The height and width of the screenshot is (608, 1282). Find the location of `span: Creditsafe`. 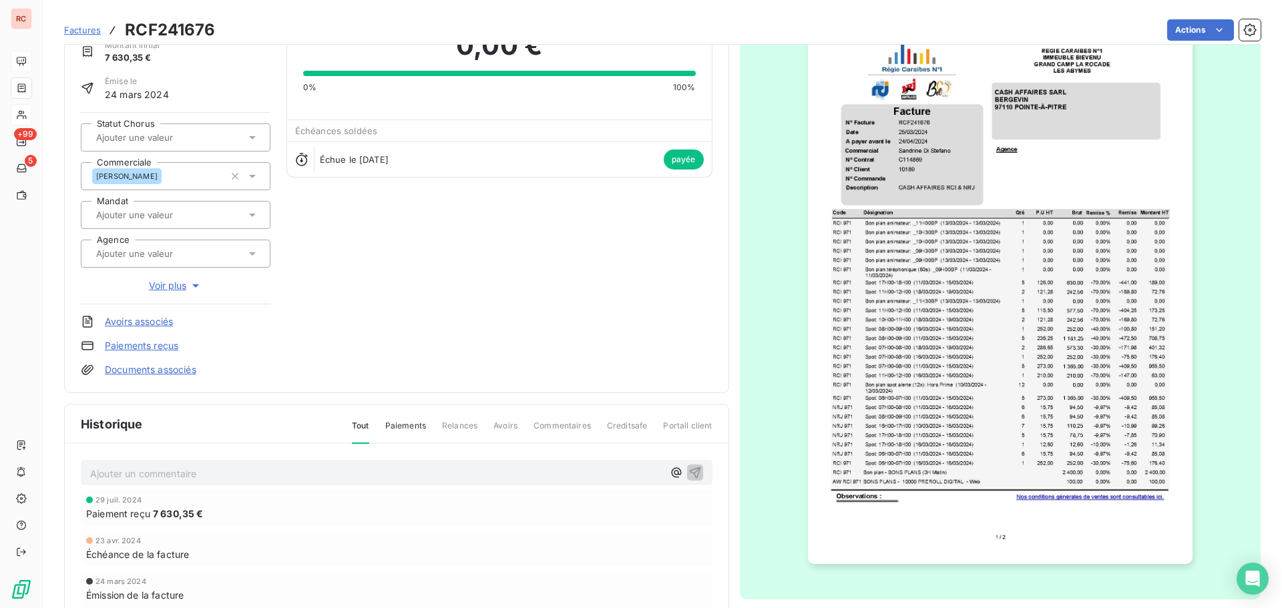

span: Creditsafe is located at coordinates (627, 431).